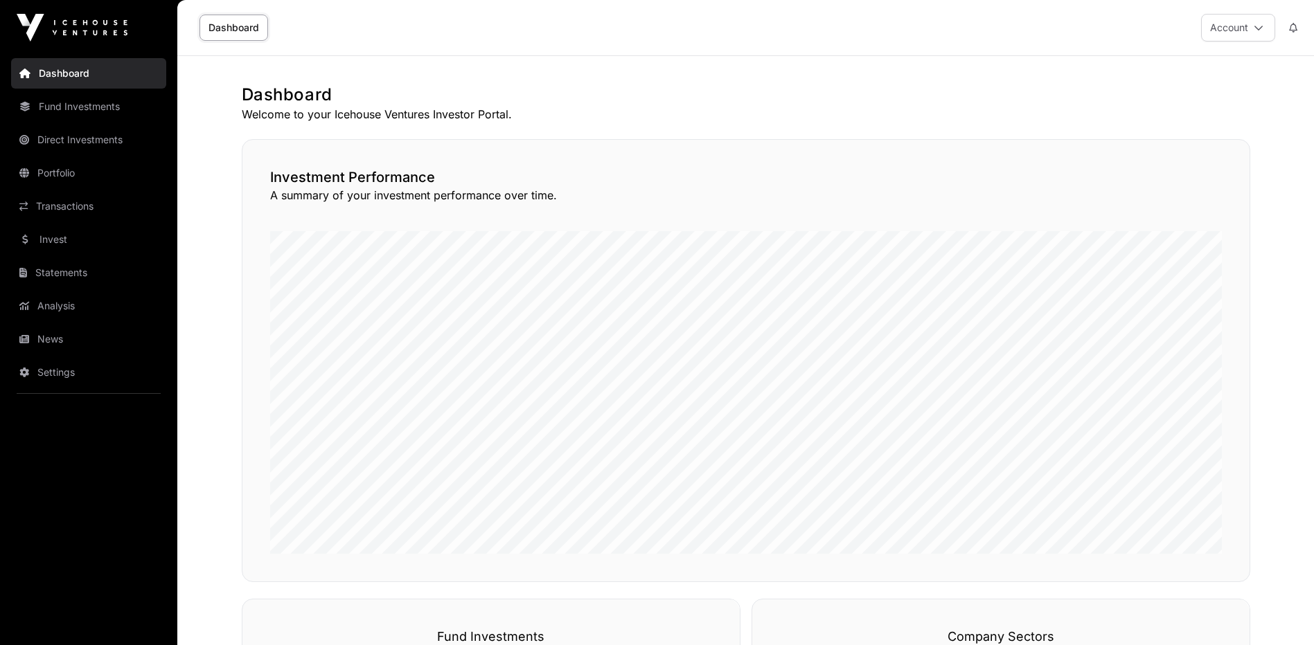 The width and height of the screenshot is (1314, 645). Describe the element at coordinates (89, 173) in the screenshot. I see `a: Portfolio` at that location.